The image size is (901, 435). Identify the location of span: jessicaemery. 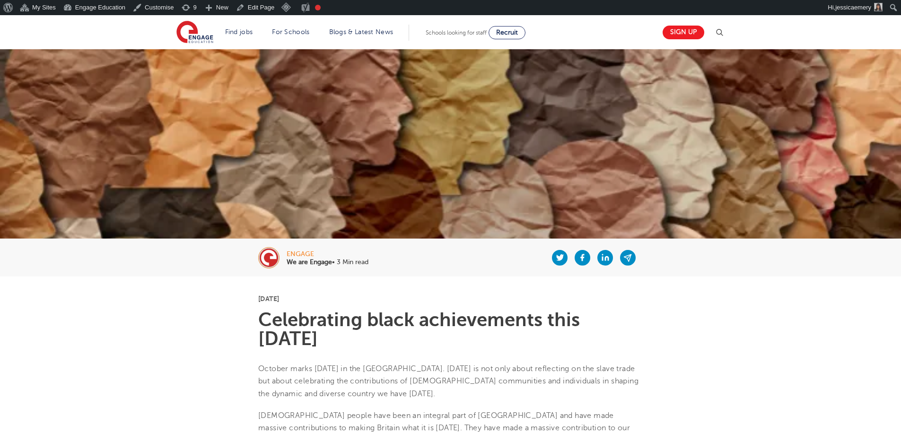
(854, 7).